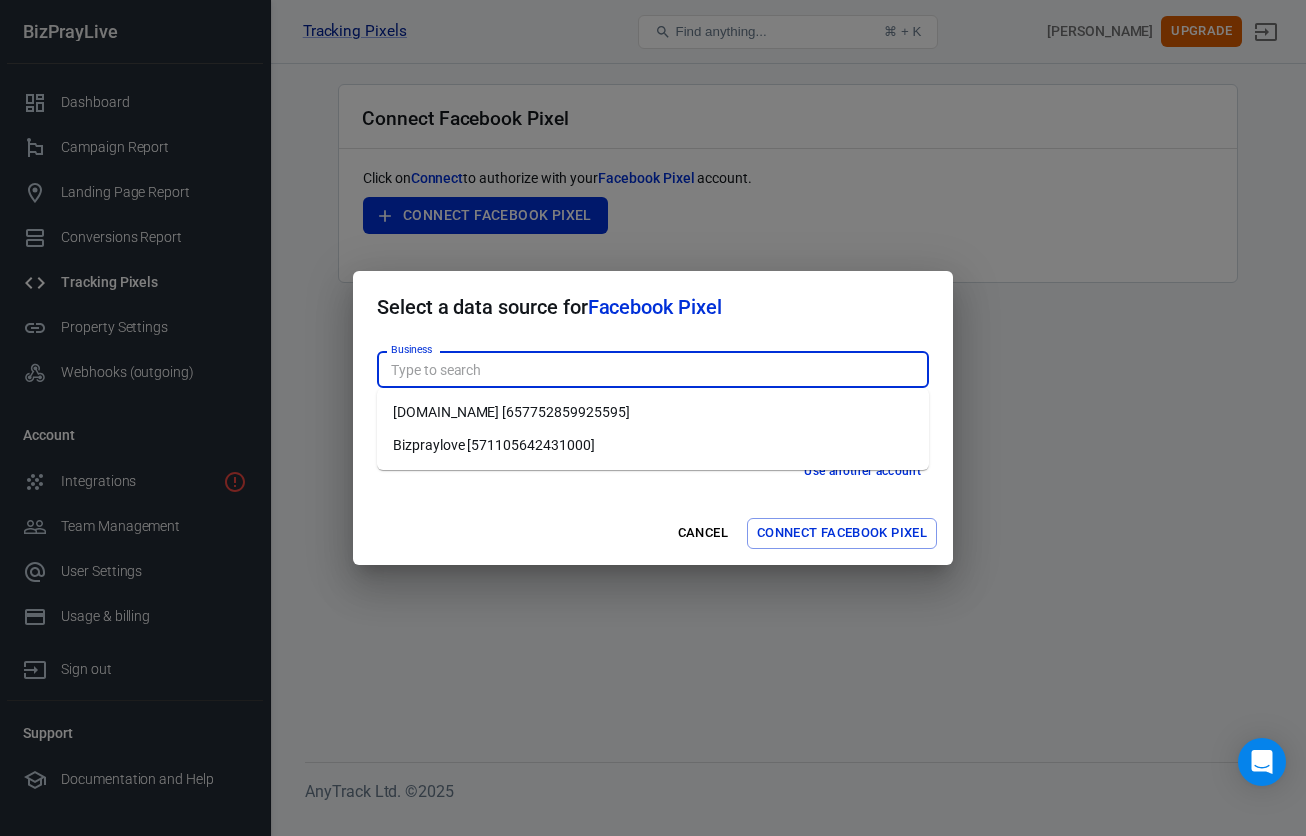 Image resolution: width=1306 pixels, height=836 pixels. What do you see at coordinates (653, 445) in the screenshot?
I see `li: Bizpraylove [571105642431000]` at bounding box center [653, 445].